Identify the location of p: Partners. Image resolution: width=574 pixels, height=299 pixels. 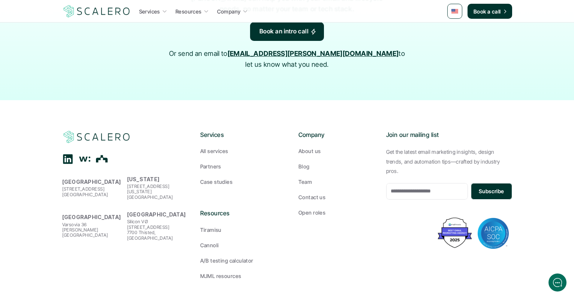
(211, 166).